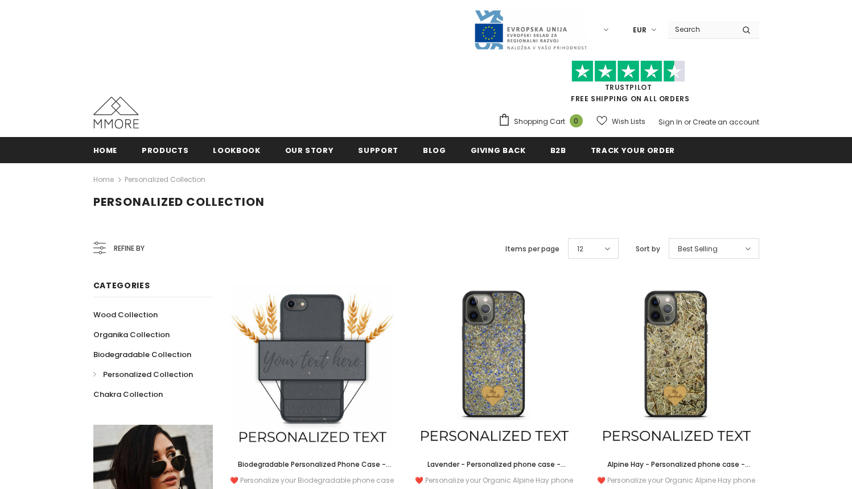 Image resolution: width=852 pixels, height=489 pixels. What do you see at coordinates (633, 150) in the screenshot?
I see `a: Track your order` at bounding box center [633, 150].